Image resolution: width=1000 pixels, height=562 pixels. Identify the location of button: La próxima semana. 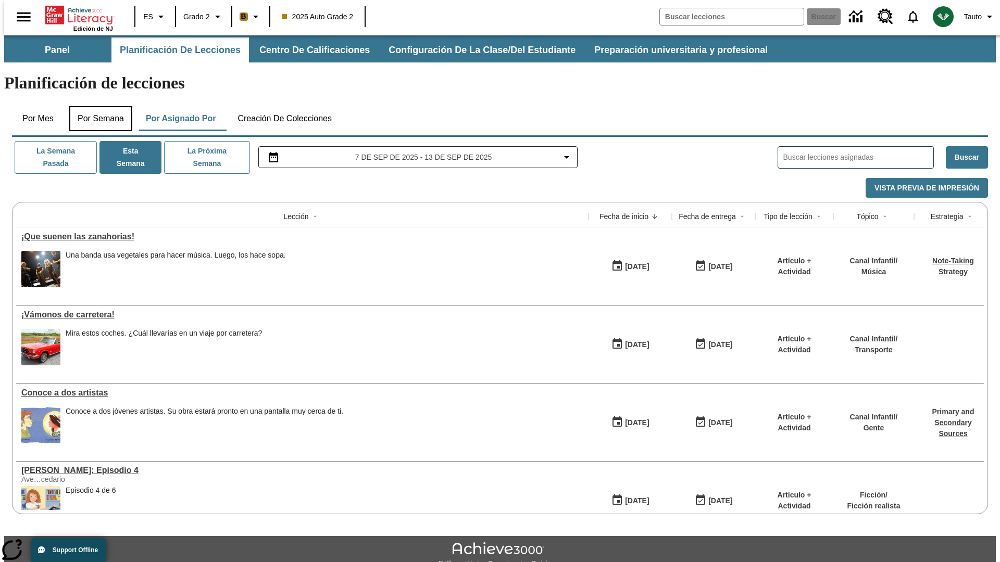
(207, 157).